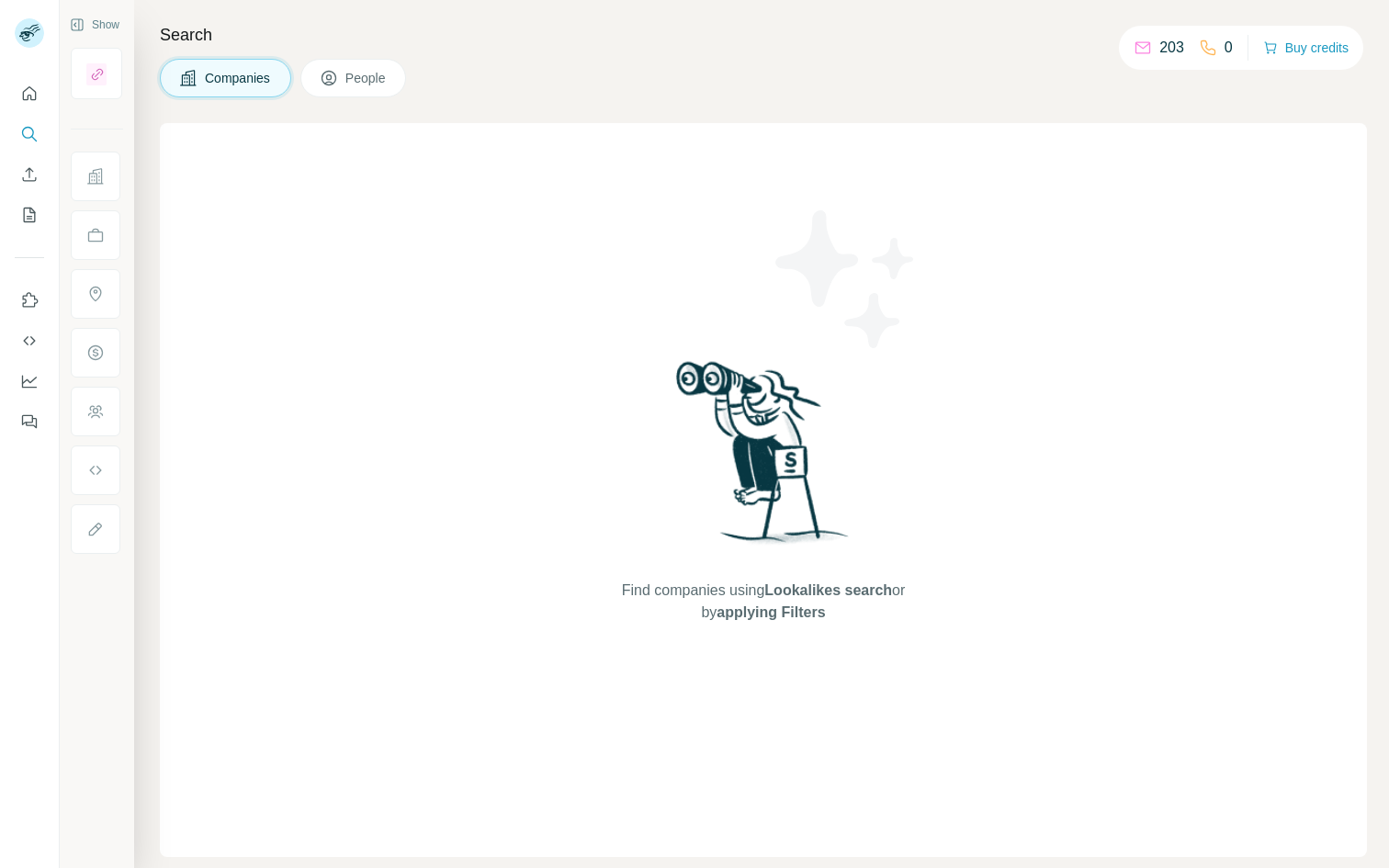 Image resolution: width=1389 pixels, height=868 pixels. Describe the element at coordinates (763, 601) in the screenshot. I see `span: Find companies using or by` at that location.